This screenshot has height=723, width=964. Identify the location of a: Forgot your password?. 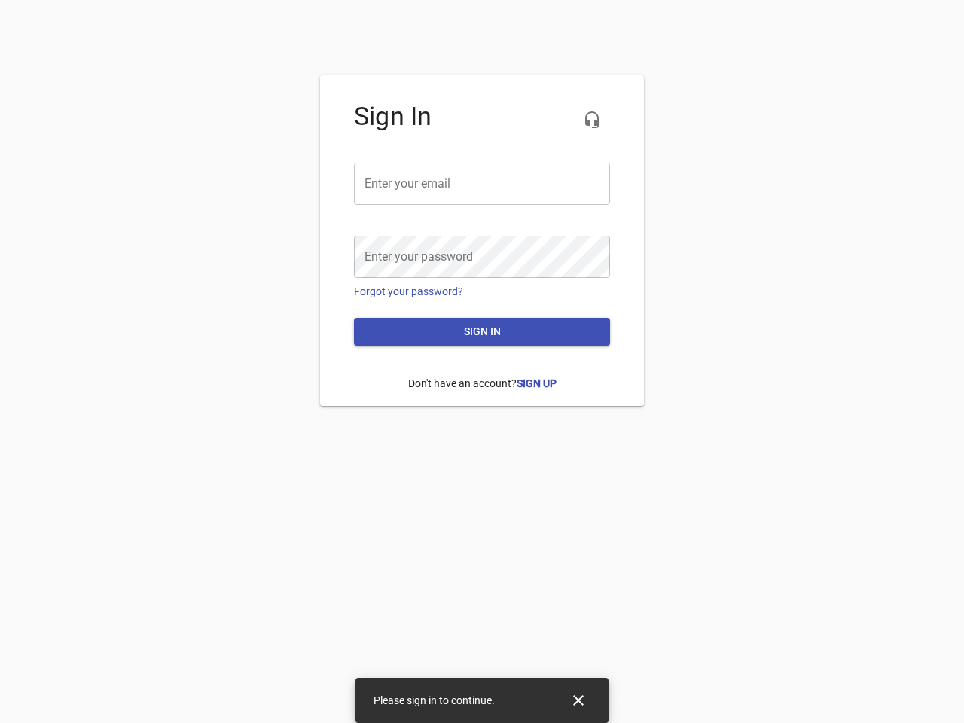
(408, 292).